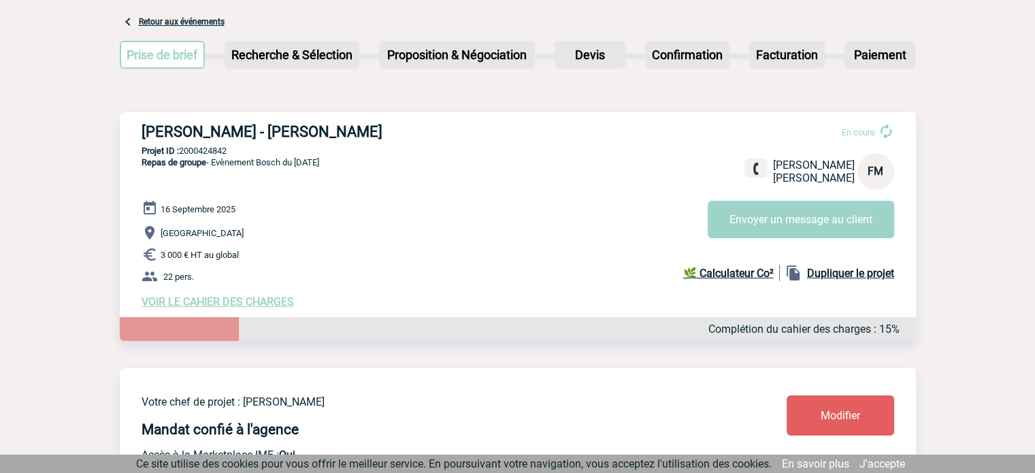  I want to click on img: file_copy-black-24dp.png, so click(794, 273).